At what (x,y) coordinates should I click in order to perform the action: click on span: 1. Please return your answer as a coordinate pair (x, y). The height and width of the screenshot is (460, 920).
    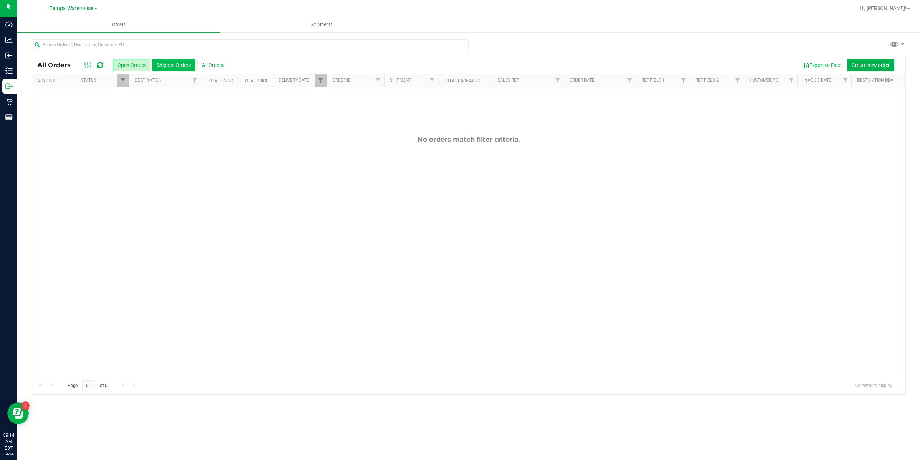
    Looking at the image, I should click on (4, 4).